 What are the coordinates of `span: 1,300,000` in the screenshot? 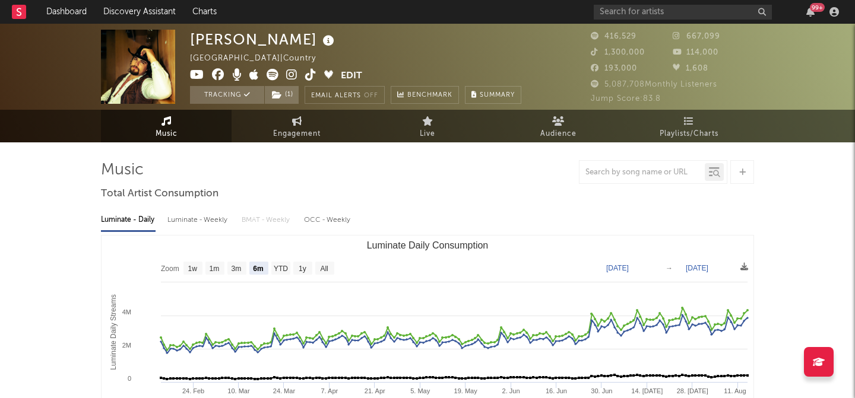 It's located at (618, 52).